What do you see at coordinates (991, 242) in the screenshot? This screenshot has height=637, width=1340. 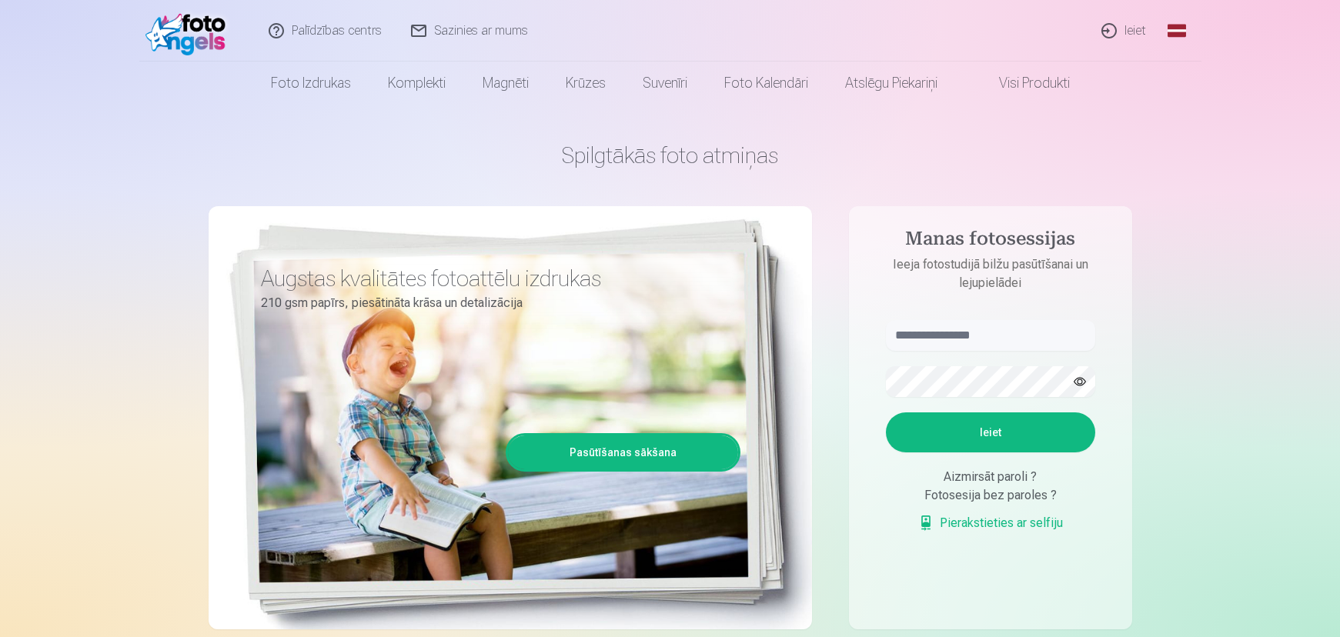 I see `h4: Manas fotosessijas` at bounding box center [991, 242].